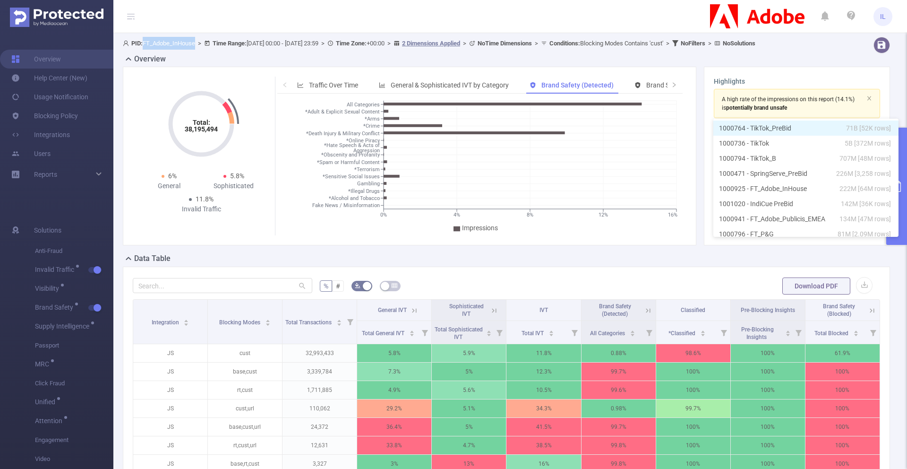  What do you see at coordinates (469, 408) in the screenshot?
I see `p: 5.1%` at bounding box center [469, 408].